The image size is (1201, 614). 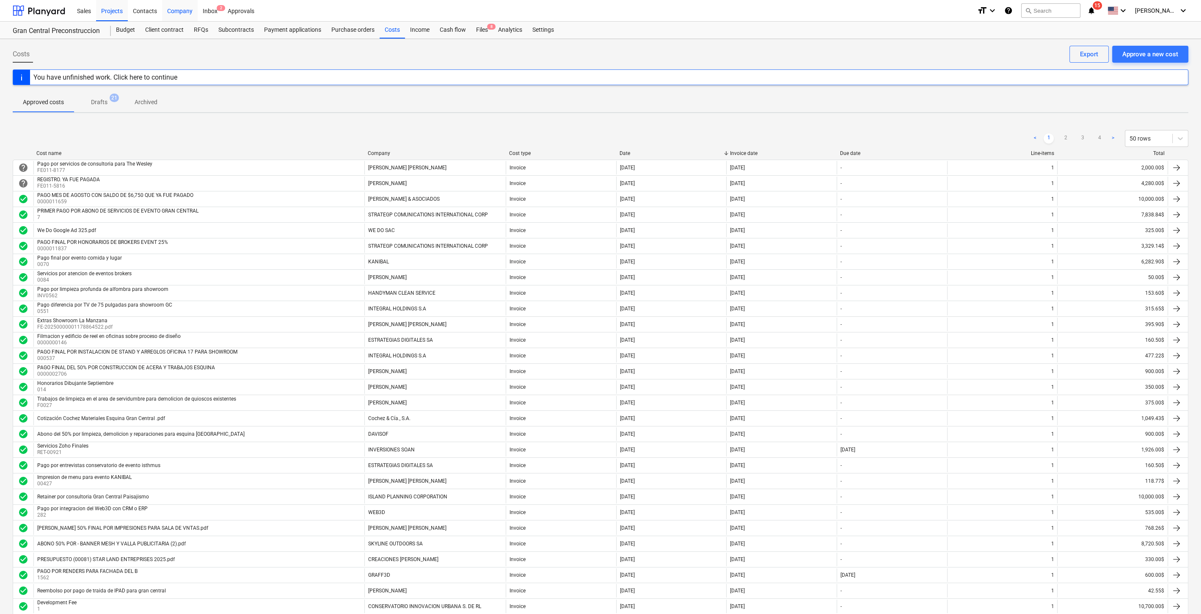 I want to click on div: Pago por servicios de consultoria para The Wesley, so click(x=95, y=164).